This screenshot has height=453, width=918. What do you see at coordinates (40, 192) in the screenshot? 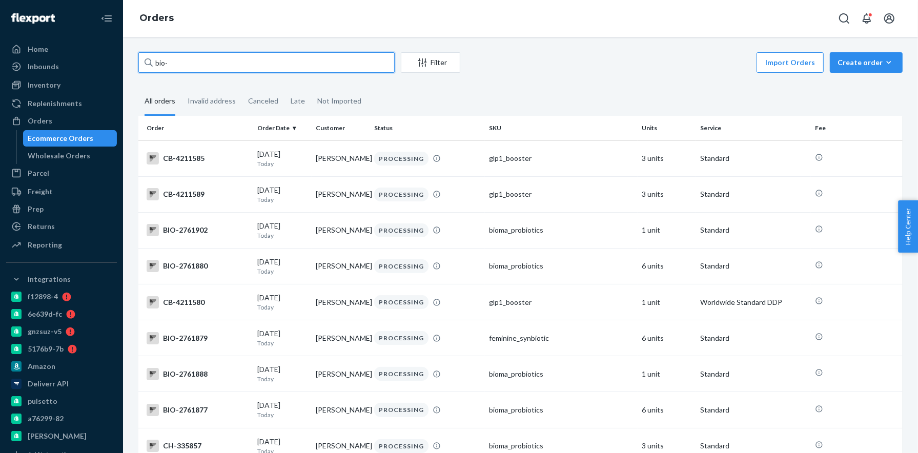
I see `div: Freight` at bounding box center [40, 192].